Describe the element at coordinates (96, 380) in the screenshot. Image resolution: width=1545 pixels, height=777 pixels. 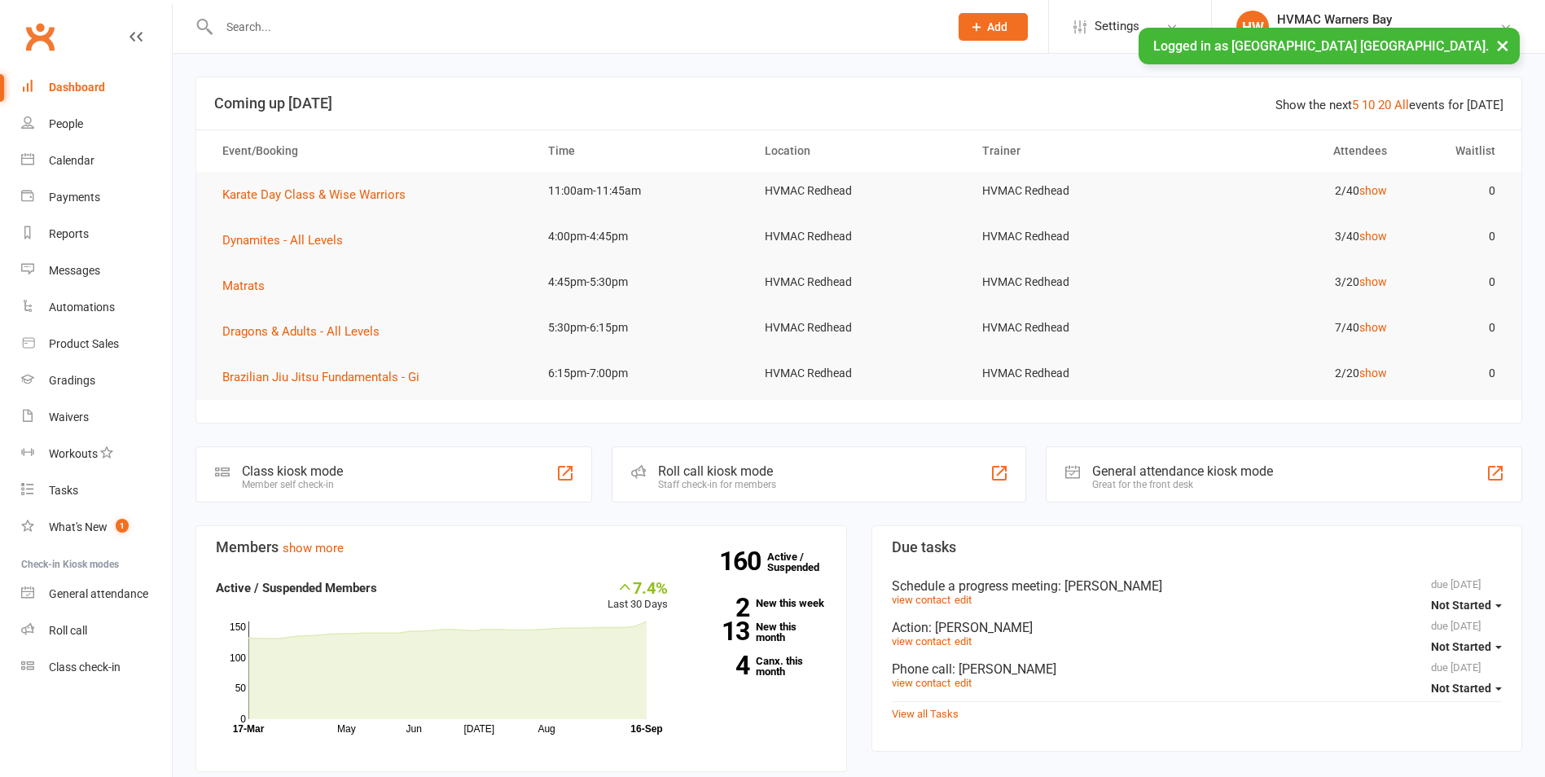
I see `a: Gradings` at that location.